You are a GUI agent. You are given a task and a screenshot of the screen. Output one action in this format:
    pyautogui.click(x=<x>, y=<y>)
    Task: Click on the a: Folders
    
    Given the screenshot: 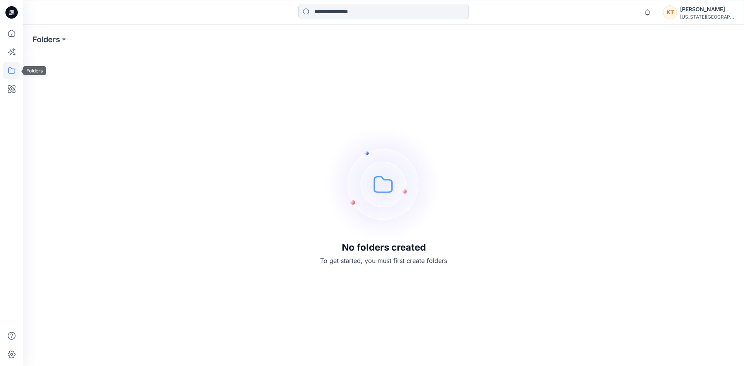 What is the action you would take?
    pyautogui.click(x=46, y=40)
    